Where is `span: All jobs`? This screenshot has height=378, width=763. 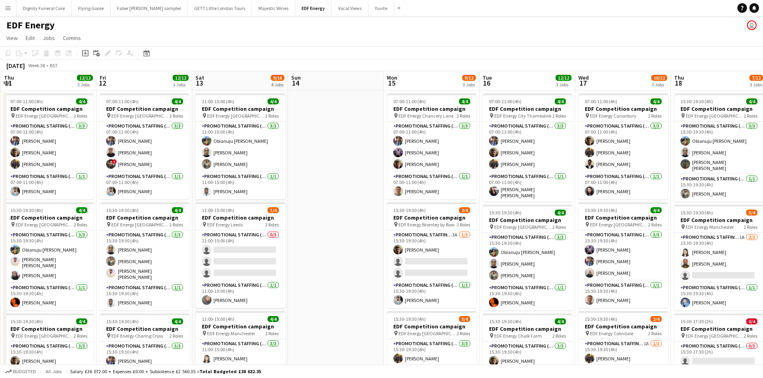
span: All jobs is located at coordinates (54, 372).